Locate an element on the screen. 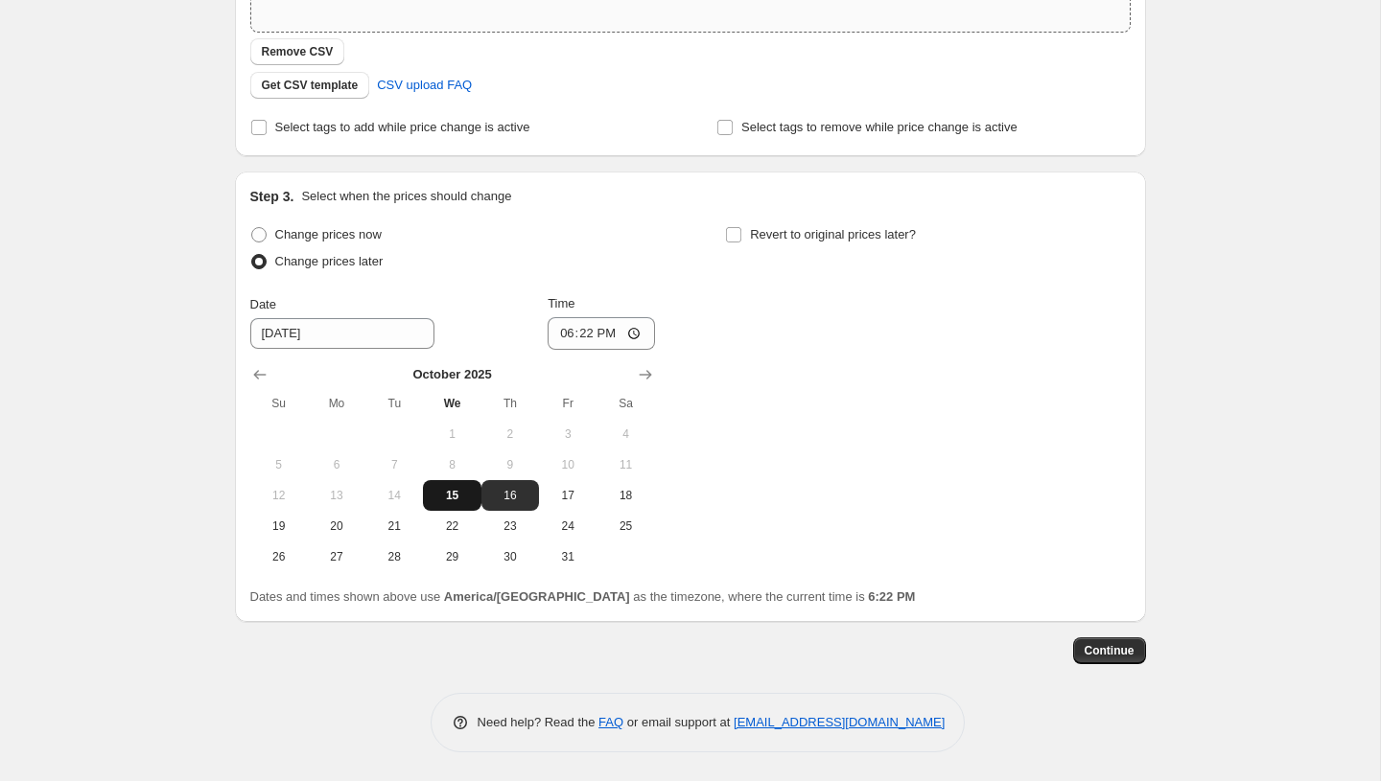 The width and height of the screenshot is (1381, 781). h2: Step 3. is located at coordinates (272, 197).